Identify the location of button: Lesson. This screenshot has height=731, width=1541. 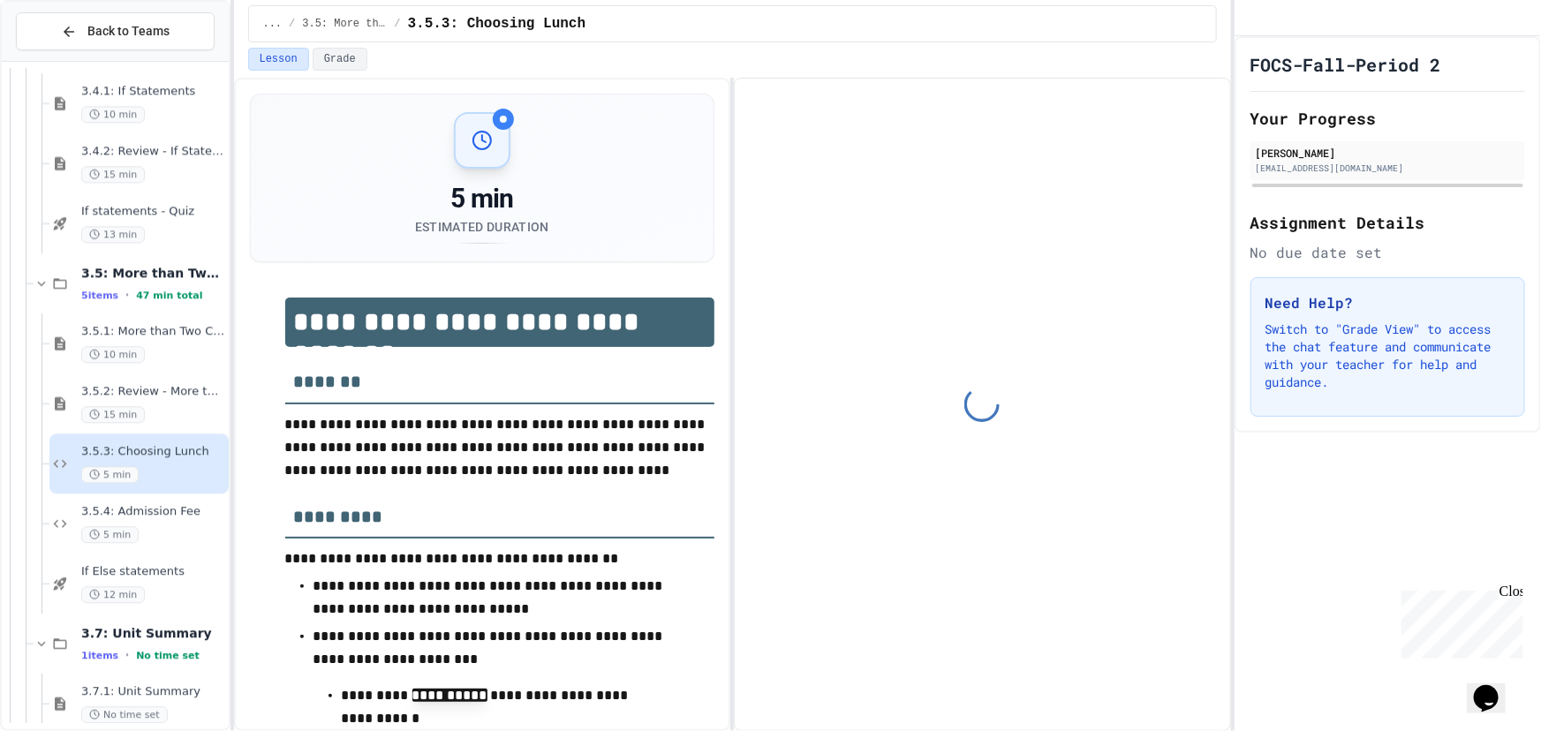
(278, 59).